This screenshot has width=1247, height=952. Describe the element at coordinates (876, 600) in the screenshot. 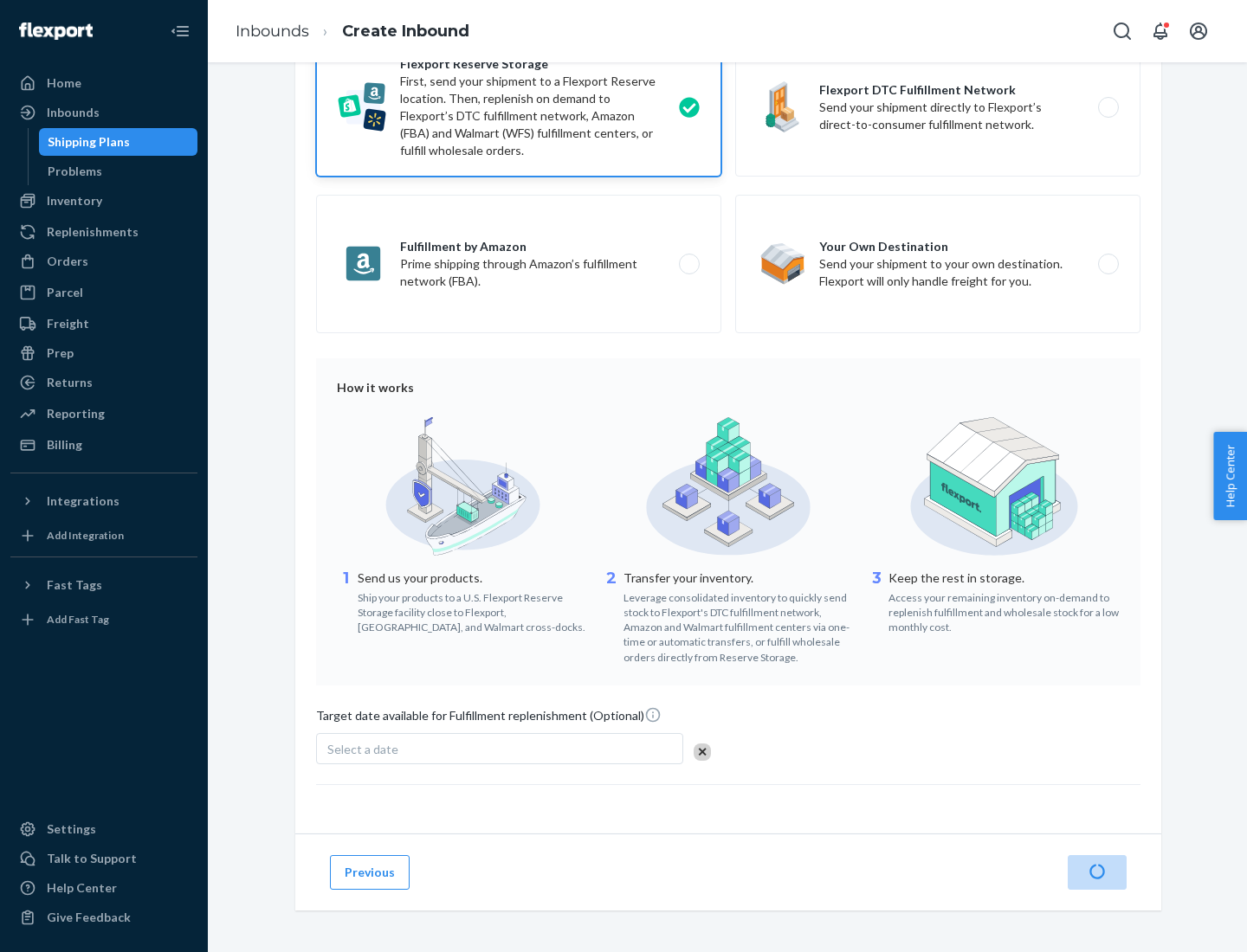

I see `div: 3` at that location.